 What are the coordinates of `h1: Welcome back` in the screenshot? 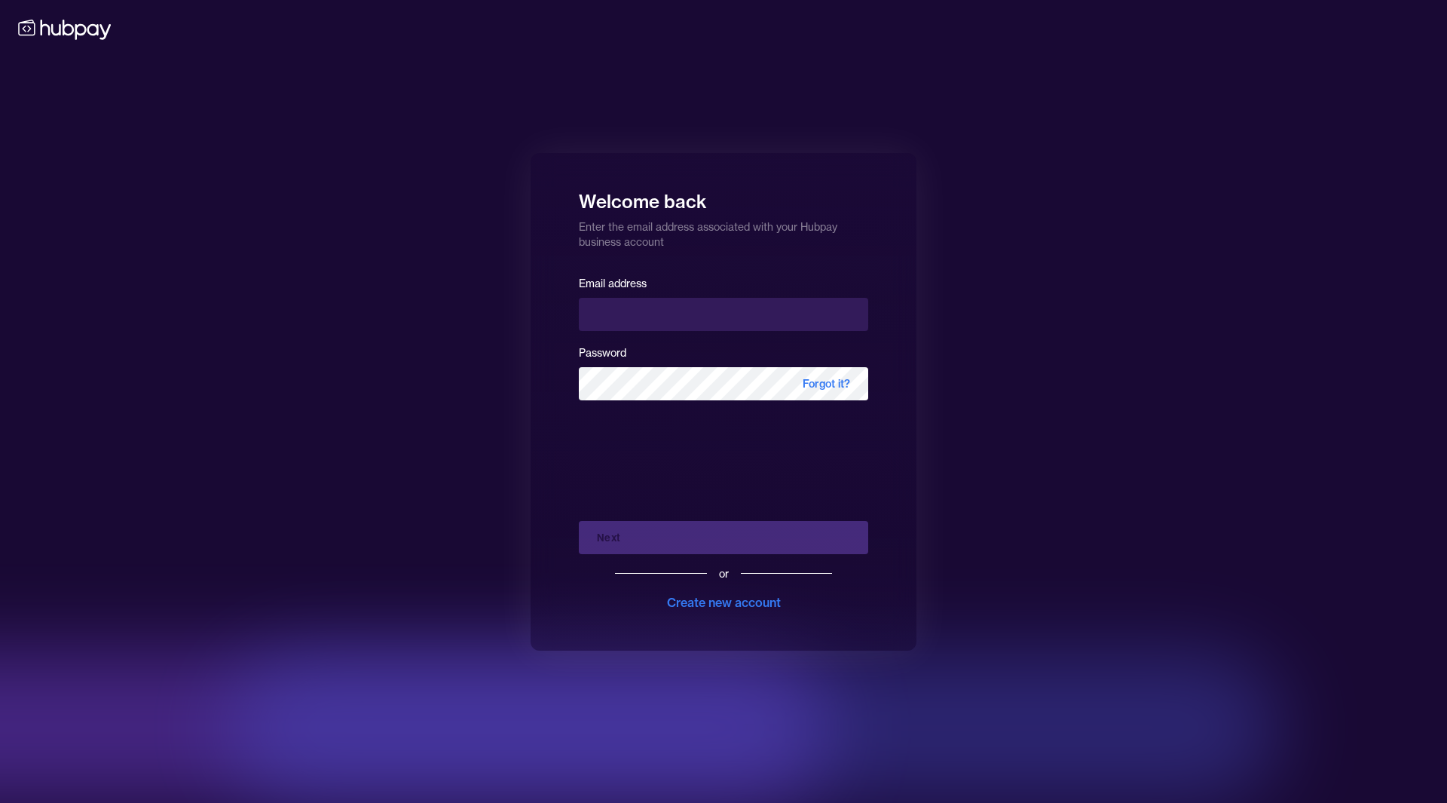 It's located at (724, 197).